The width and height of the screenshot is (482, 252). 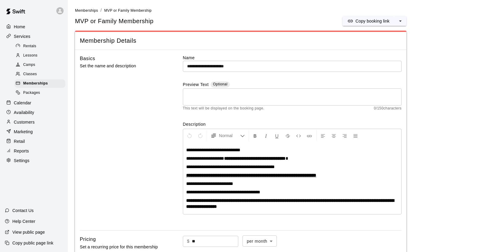 What do you see at coordinates (228, 136) in the screenshot?
I see `button: Formatting Options` at bounding box center [228, 136].